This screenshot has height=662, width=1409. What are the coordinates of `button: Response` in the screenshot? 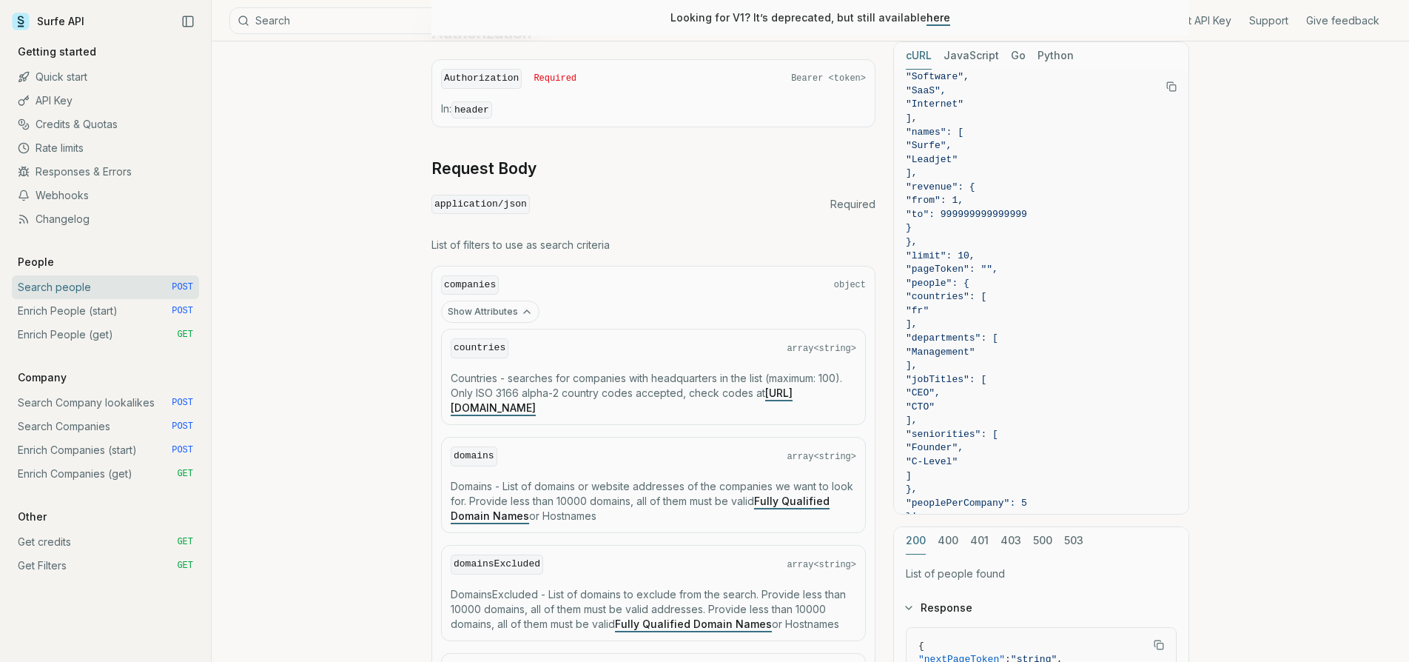 It's located at (1041, 608).